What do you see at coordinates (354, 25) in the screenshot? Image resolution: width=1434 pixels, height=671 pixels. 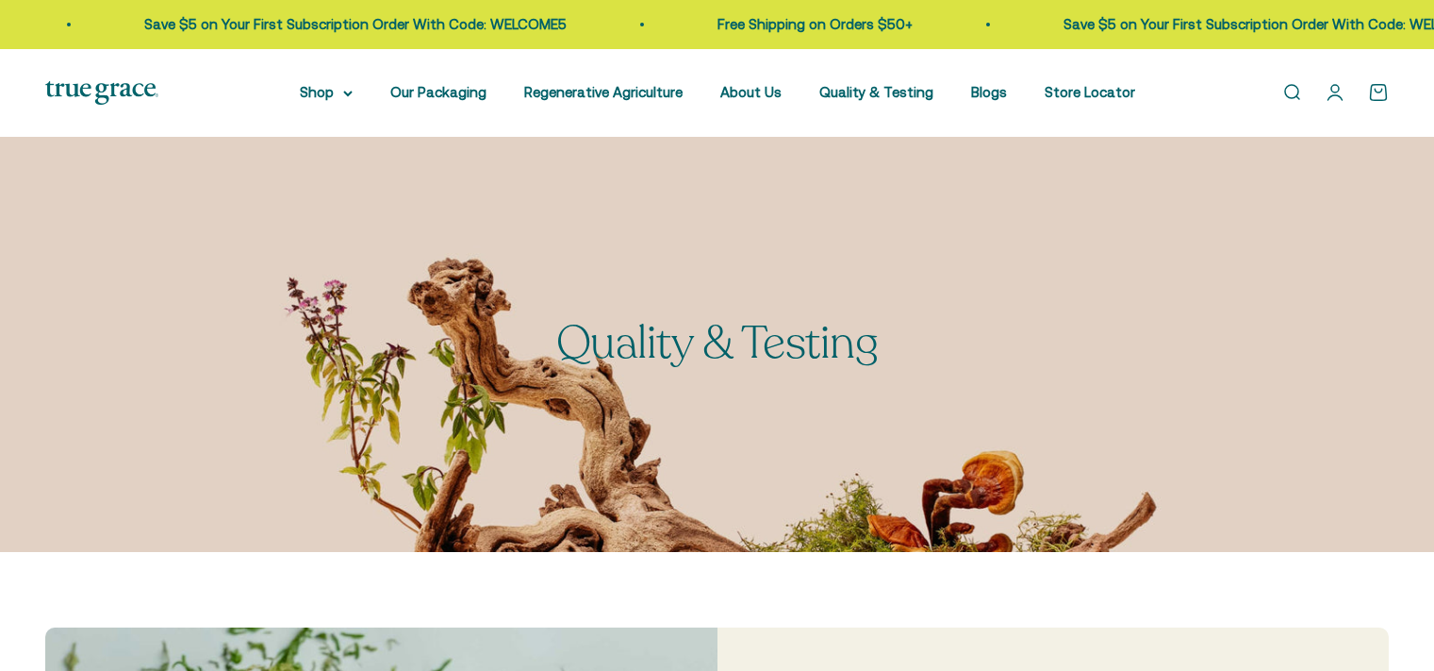 I see `p: Save $5 on Your First Subscription Order With Code: WELCOME5` at bounding box center [354, 25].